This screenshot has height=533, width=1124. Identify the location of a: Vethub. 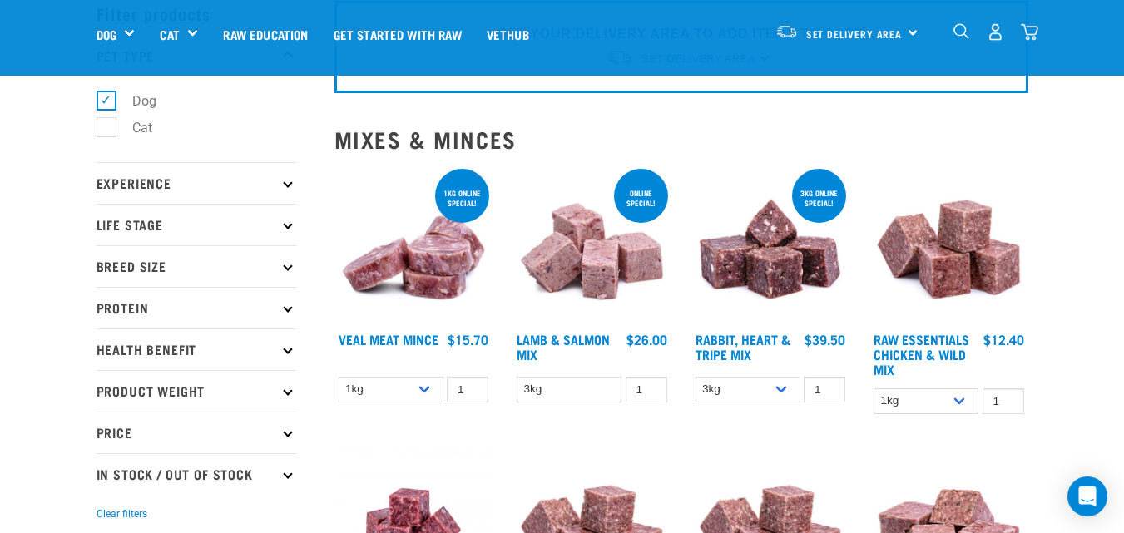
(507, 34).